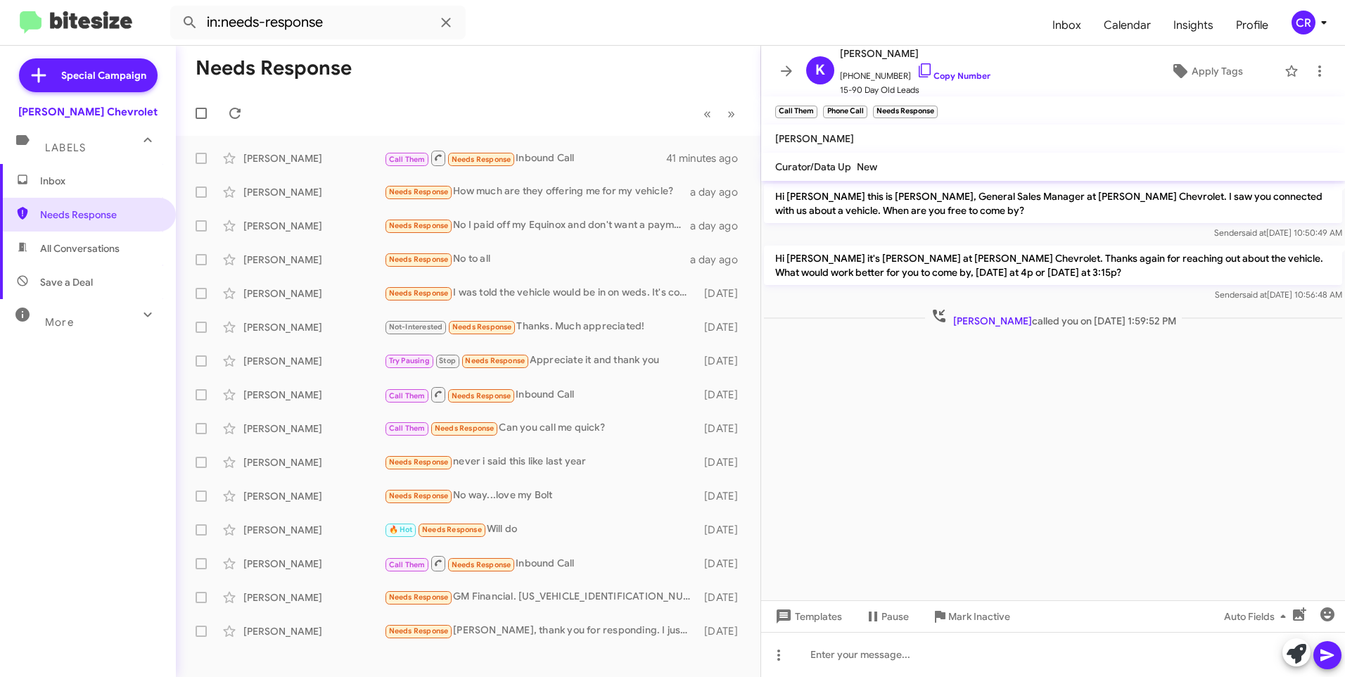 The image size is (1345, 677). What do you see at coordinates (541, 360) in the screenshot?
I see `div: Appreciate it and thank you` at bounding box center [541, 360].